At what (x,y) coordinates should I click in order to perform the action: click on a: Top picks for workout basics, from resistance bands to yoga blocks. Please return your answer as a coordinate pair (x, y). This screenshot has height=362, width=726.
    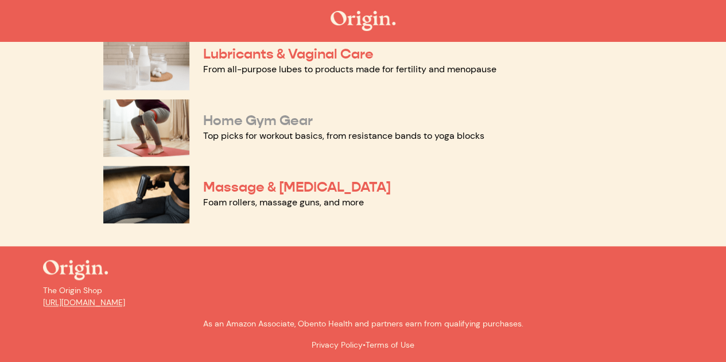
    Looking at the image, I should click on (344, 135).